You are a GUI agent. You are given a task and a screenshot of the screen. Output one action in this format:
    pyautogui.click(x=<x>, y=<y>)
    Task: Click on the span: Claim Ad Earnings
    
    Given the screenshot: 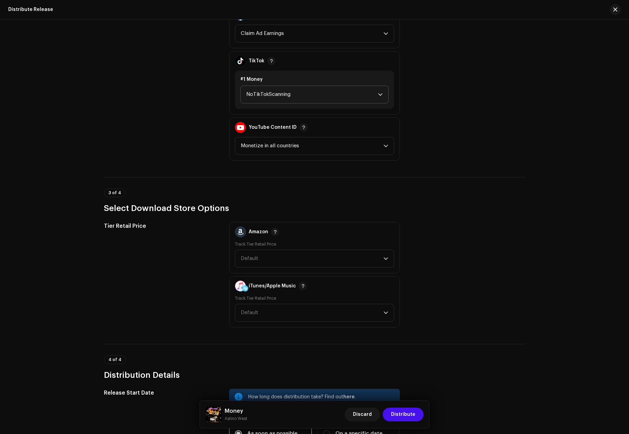 What is the action you would take?
    pyautogui.click(x=312, y=34)
    